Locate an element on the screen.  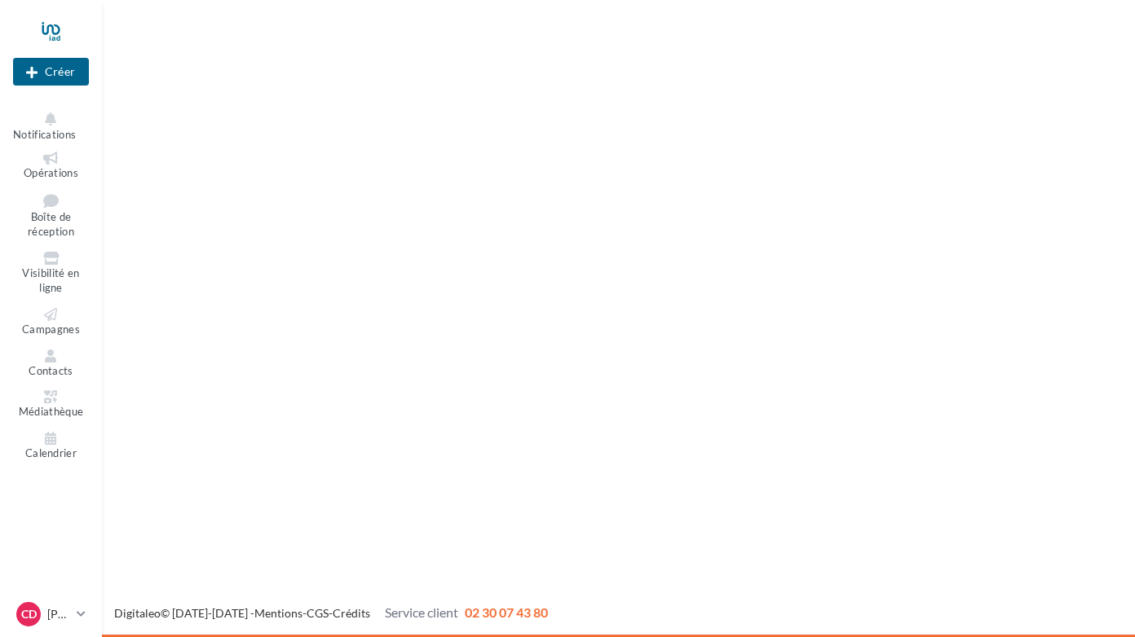
a: CGS is located at coordinates (317, 613).